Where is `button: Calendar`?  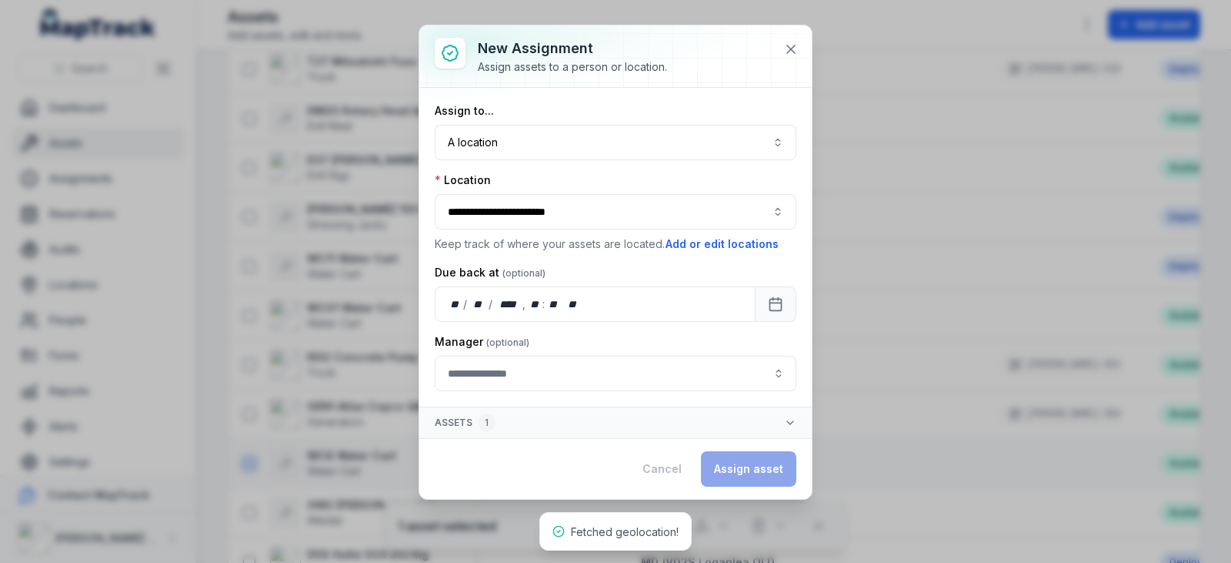 button: Calendar is located at coordinates (776, 304).